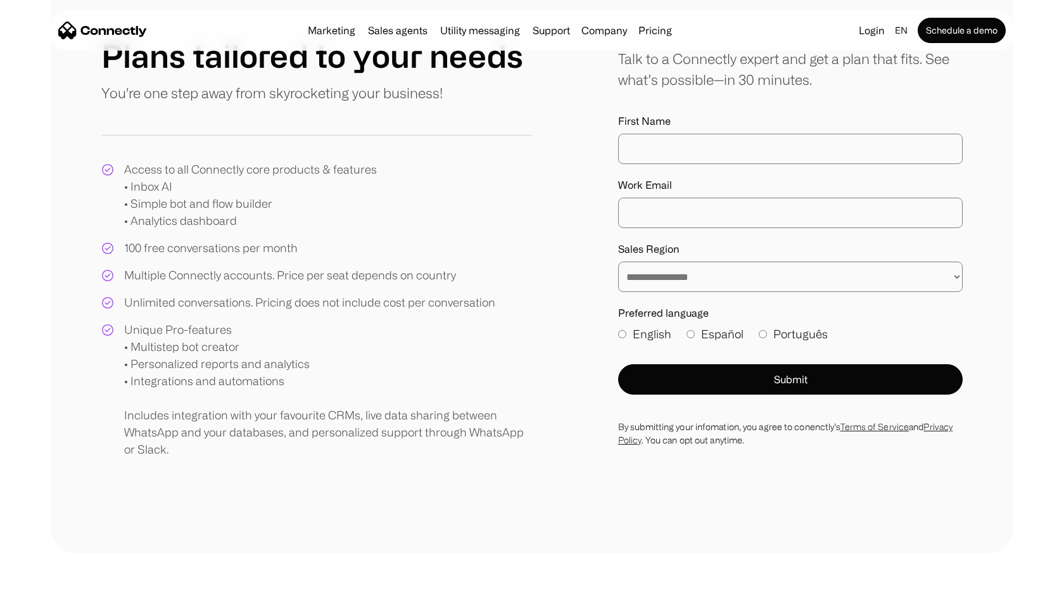 This screenshot has width=1064, height=610. I want to click on label: First Name, so click(790, 121).